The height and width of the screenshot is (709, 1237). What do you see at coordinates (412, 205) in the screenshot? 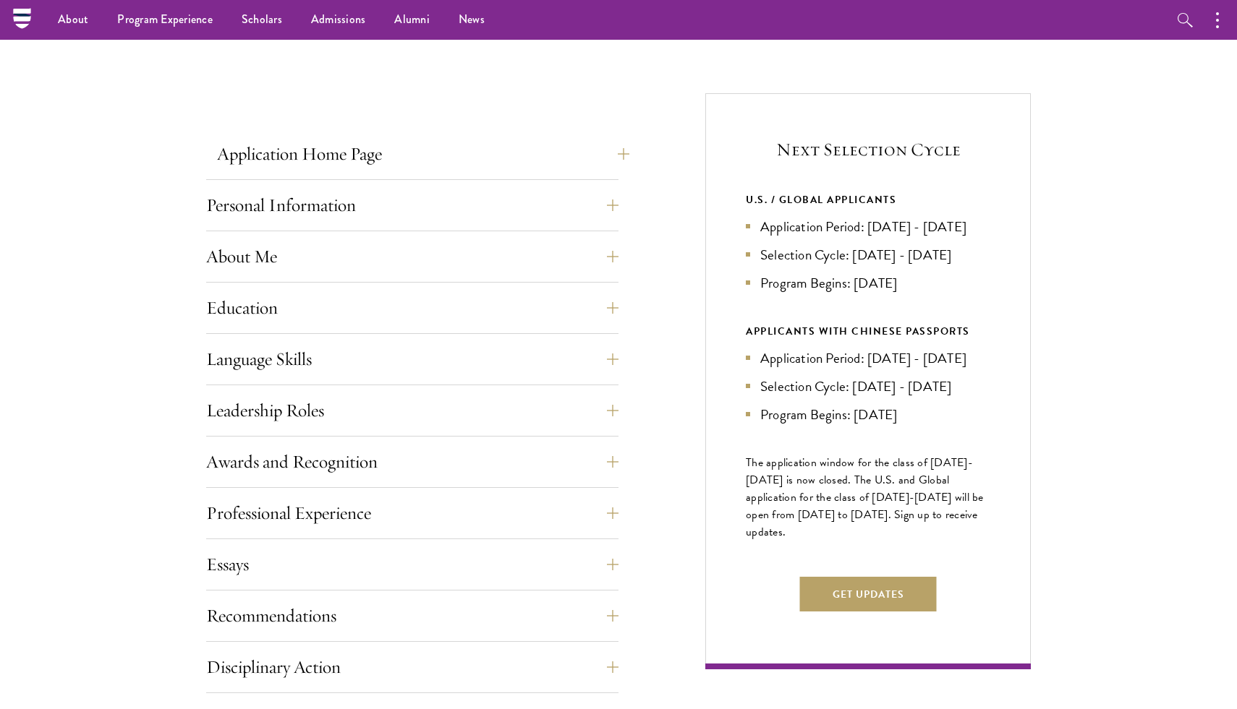
I see `button: Personal Information` at bounding box center [412, 205].